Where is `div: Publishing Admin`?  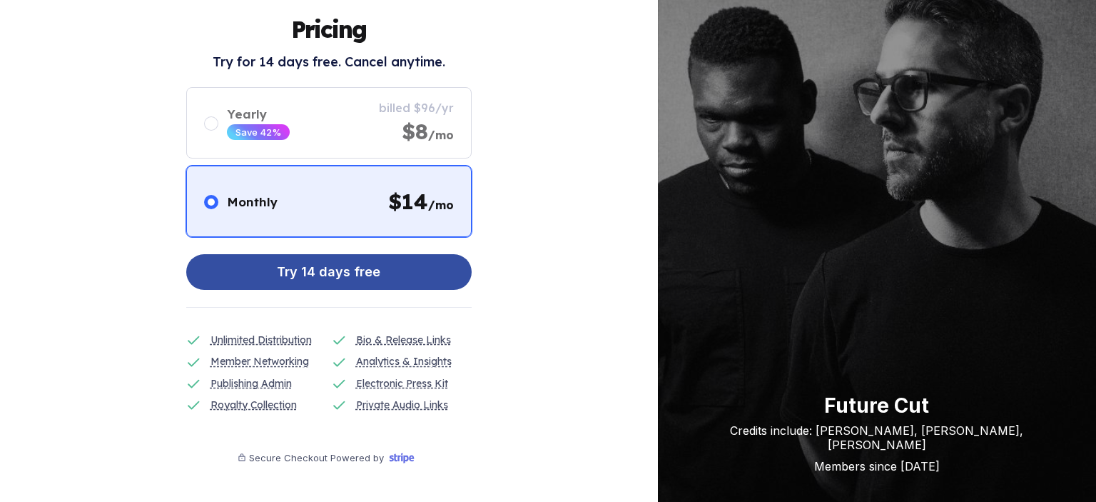
div: Publishing Admin is located at coordinates (251, 383).